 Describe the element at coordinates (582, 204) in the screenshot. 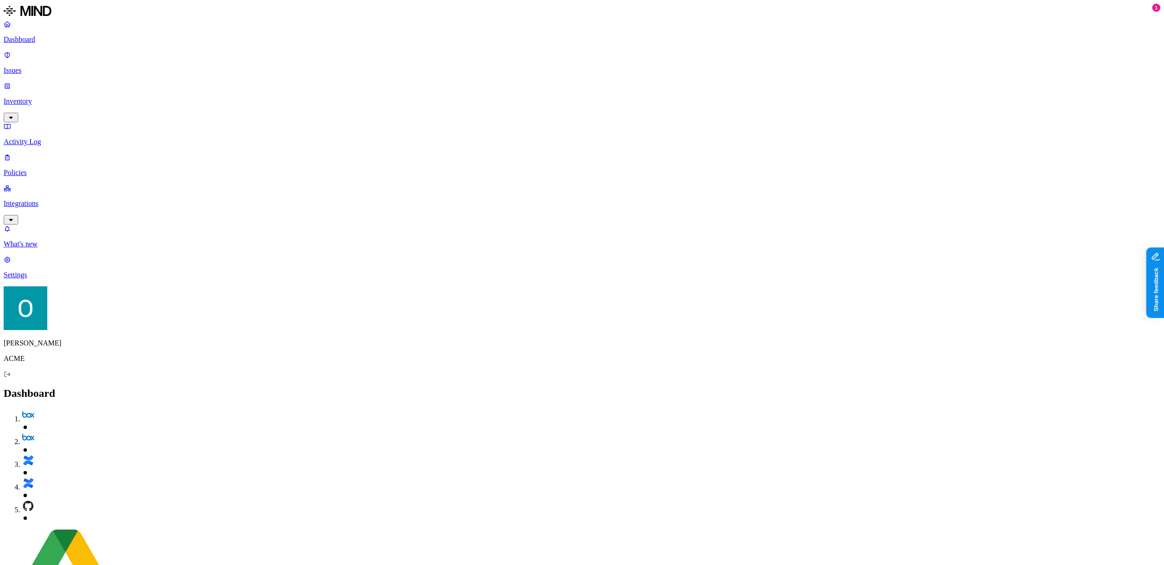

I see `a: Integrations` at that location.